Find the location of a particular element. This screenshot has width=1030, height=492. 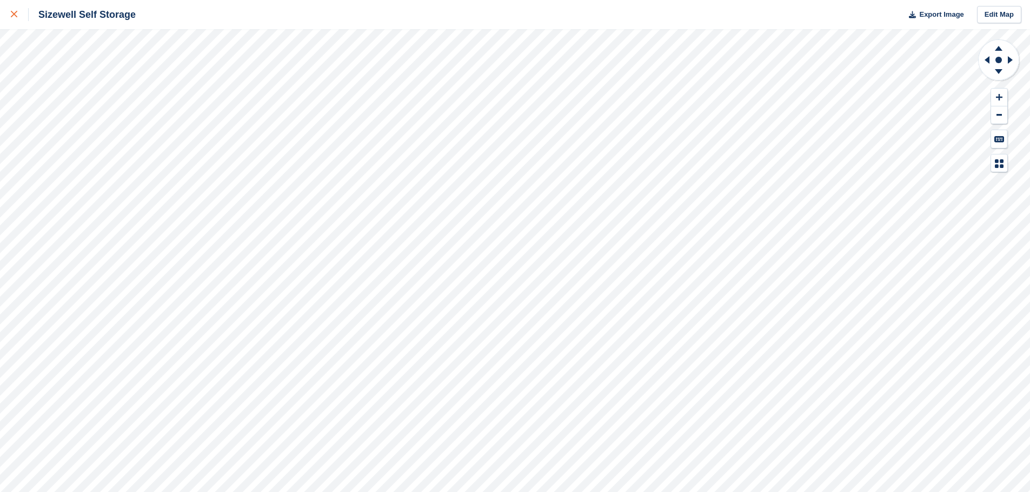

button: Export Image is located at coordinates (933, 15).